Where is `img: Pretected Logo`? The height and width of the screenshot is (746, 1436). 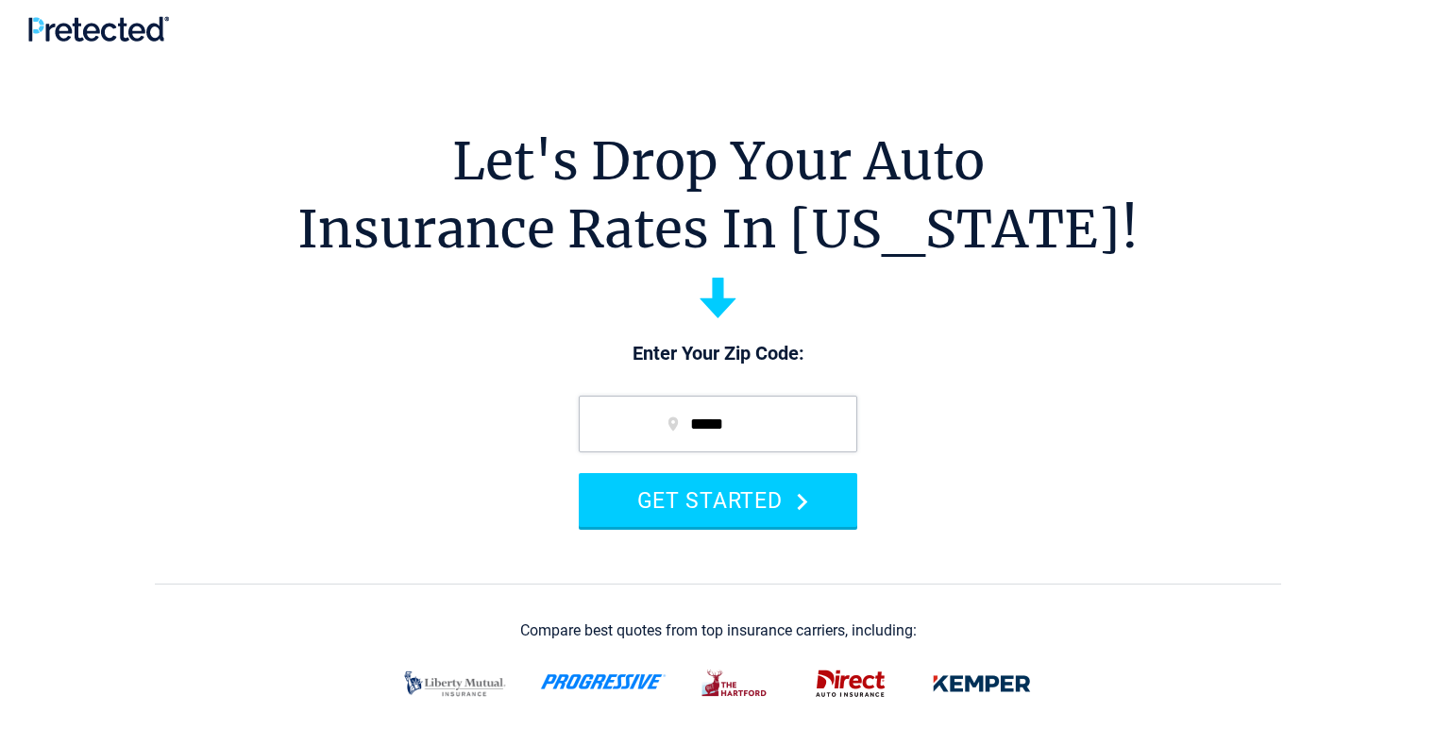 img: Pretected Logo is located at coordinates (98, 28).